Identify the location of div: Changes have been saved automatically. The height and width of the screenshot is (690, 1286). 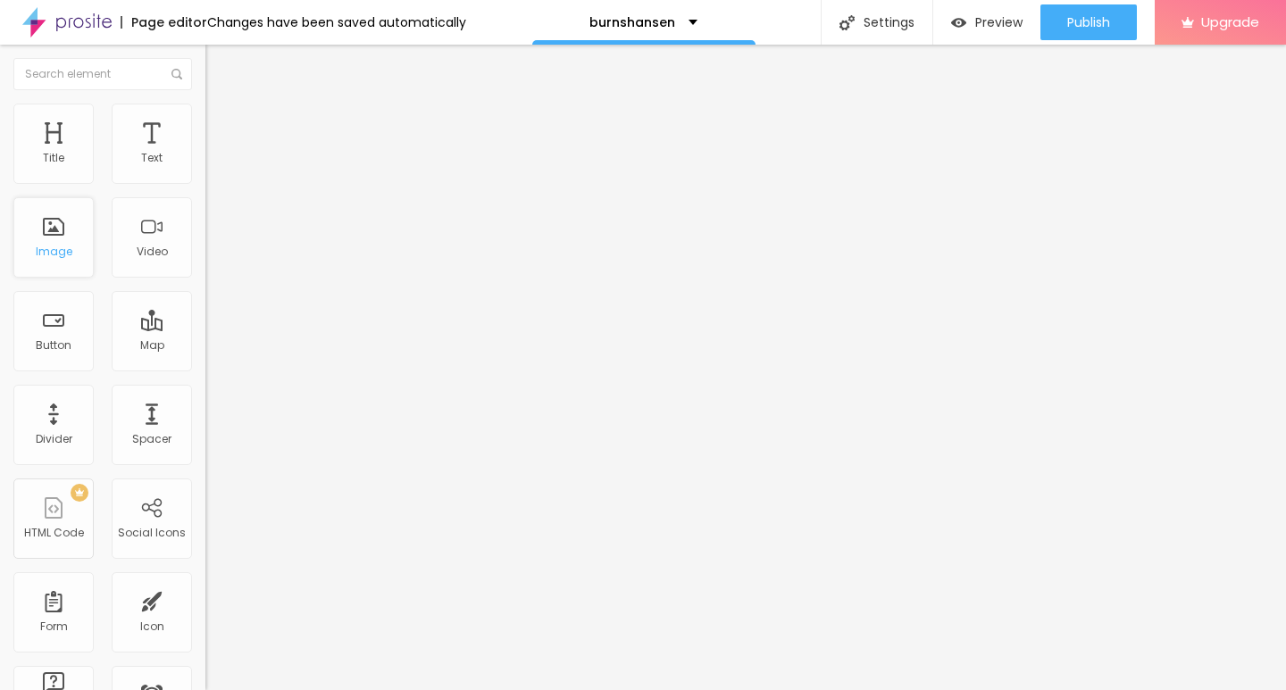
(337, 22).